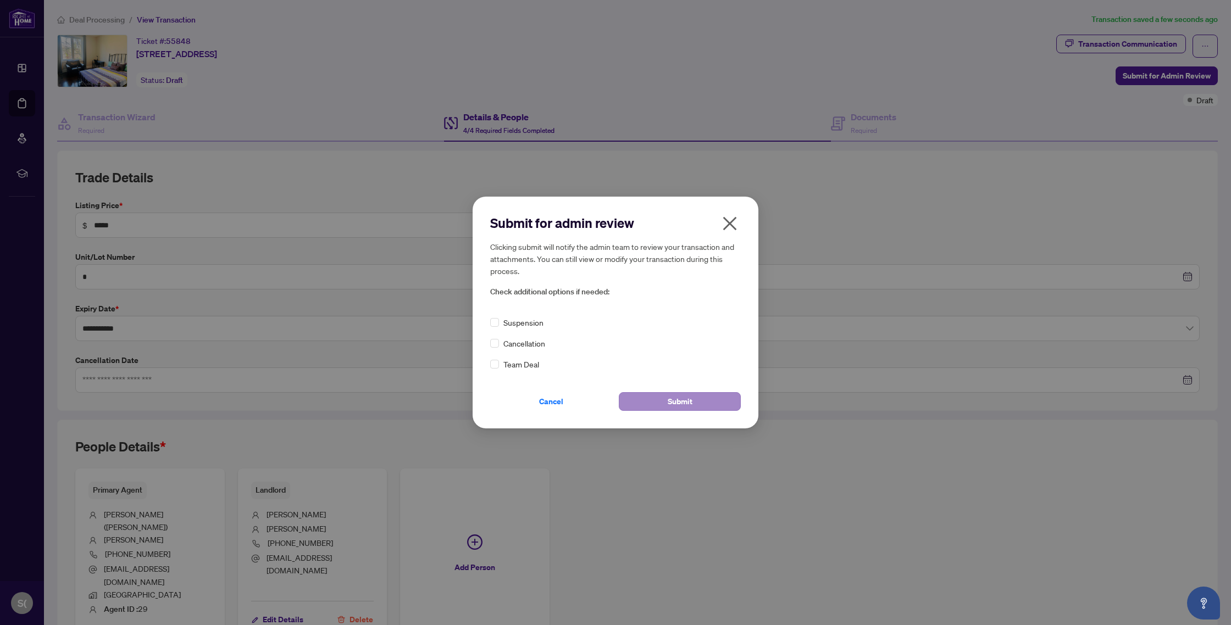  Describe the element at coordinates (551, 402) in the screenshot. I see `button: Cancel` at that location.